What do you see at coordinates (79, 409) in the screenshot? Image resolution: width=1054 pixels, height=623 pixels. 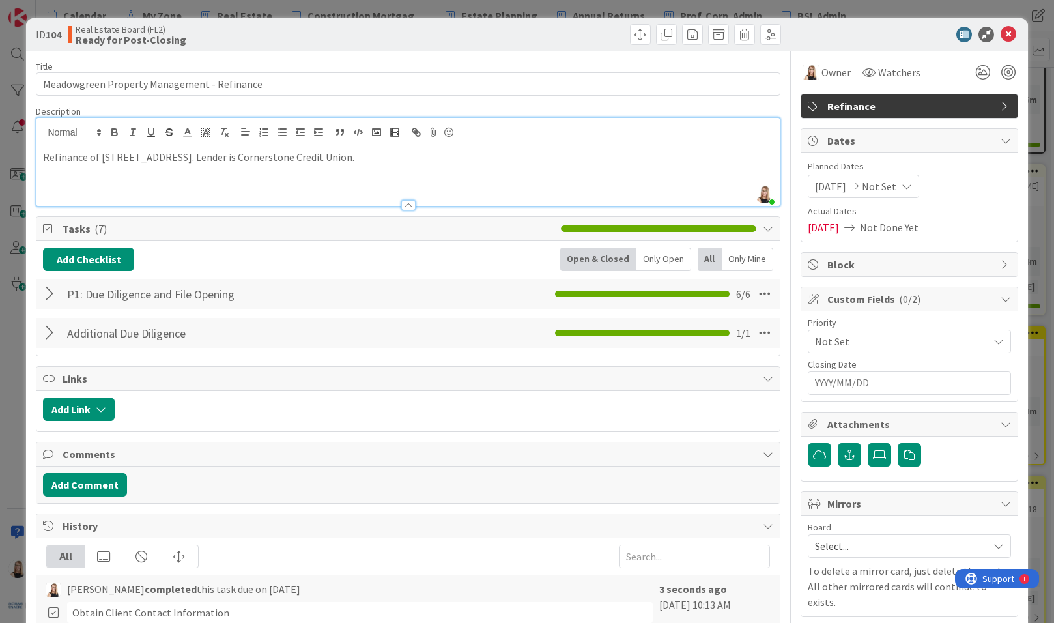 I see `button: Add Link` at bounding box center [79, 409].